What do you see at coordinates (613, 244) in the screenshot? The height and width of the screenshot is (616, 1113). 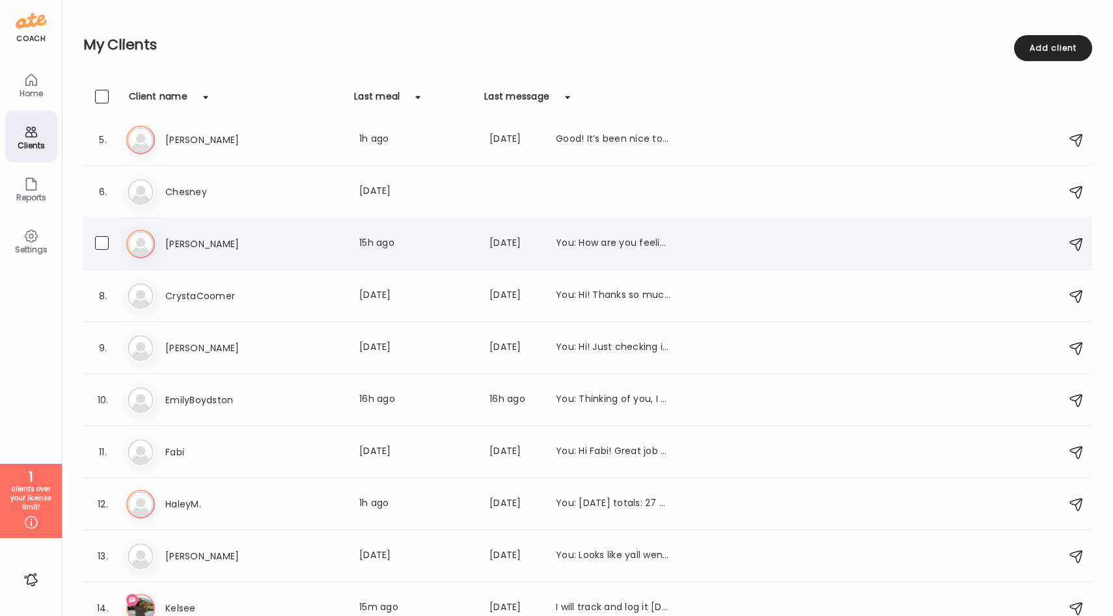 I see `div: You: How are you feeling so far, I know we haven't gone over your interventions yet but just chec...` at bounding box center [613, 244].